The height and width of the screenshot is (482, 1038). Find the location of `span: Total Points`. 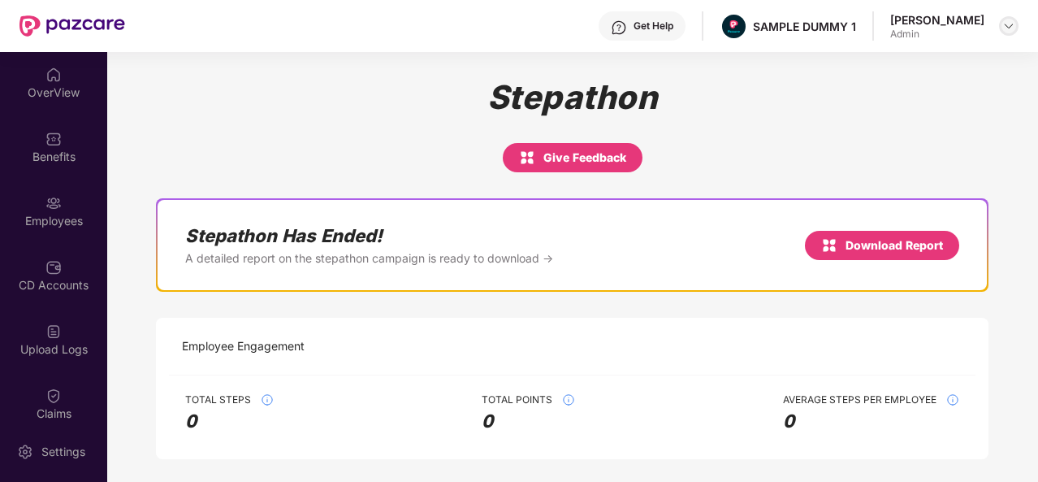

span: Total Points is located at coordinates (517, 400).